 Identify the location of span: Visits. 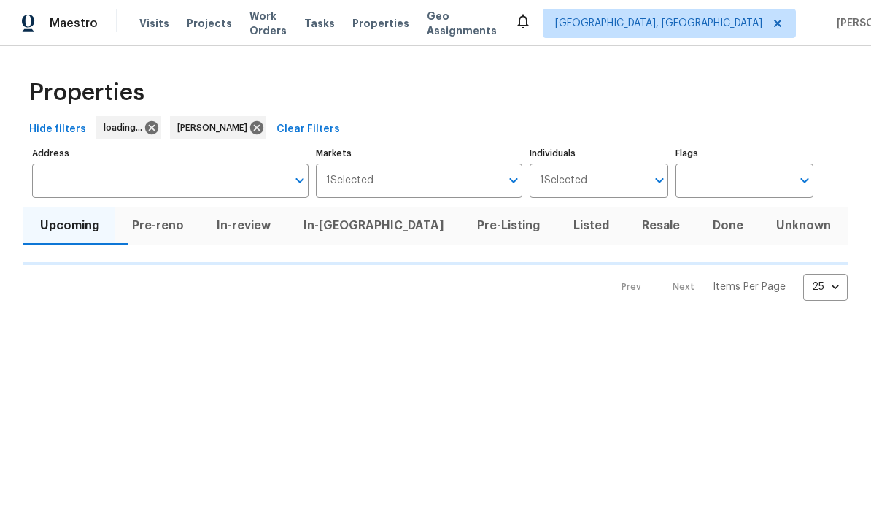
(154, 23).